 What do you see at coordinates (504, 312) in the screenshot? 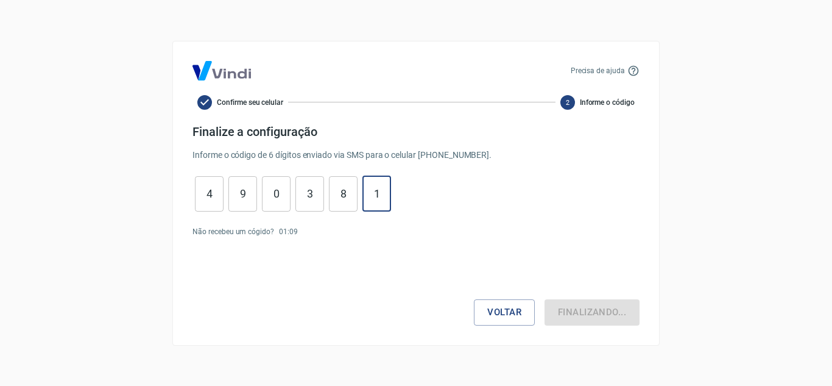
I see `button: Voltar` at bounding box center [504, 312].